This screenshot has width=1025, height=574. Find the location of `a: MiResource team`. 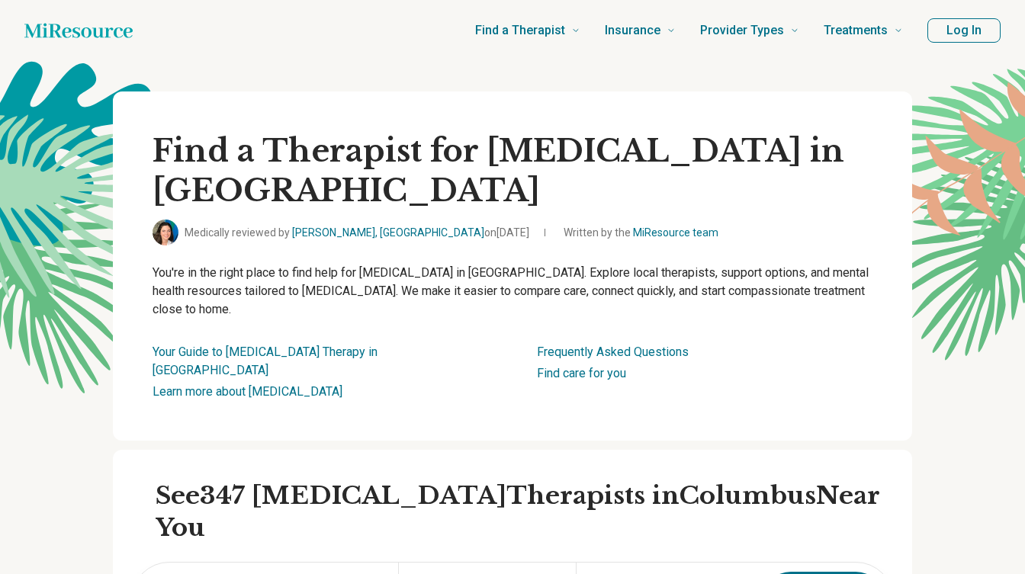

a: MiResource team is located at coordinates (675, 233).